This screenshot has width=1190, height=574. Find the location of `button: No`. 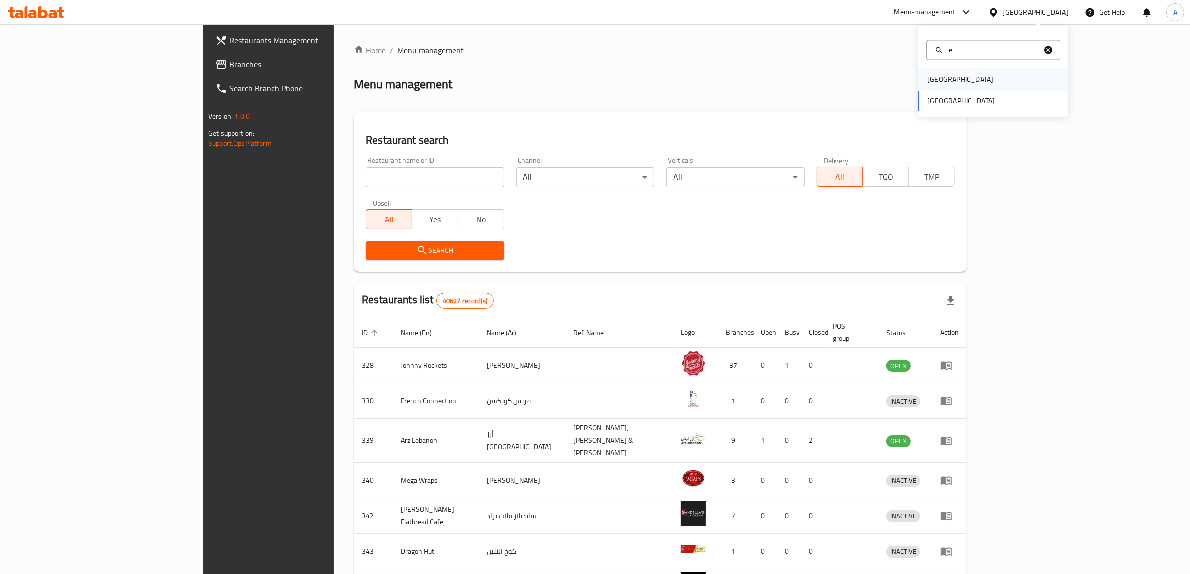

button: No is located at coordinates (481, 219).